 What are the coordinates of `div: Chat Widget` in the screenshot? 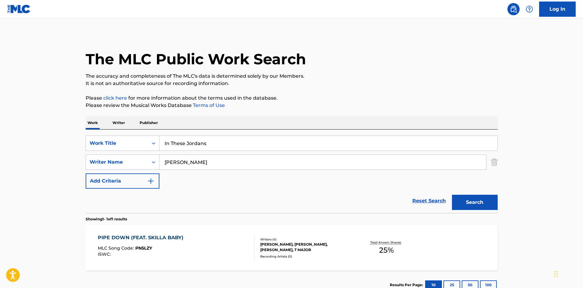 It's located at (567, 273).